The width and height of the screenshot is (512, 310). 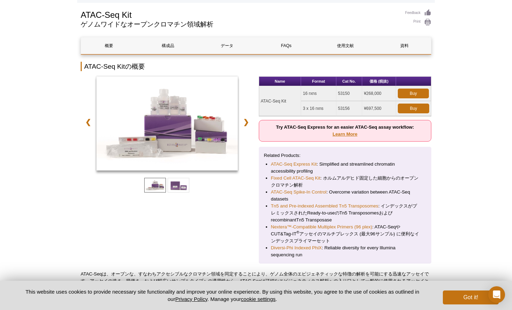 I want to click on td: 53156, so click(x=349, y=109).